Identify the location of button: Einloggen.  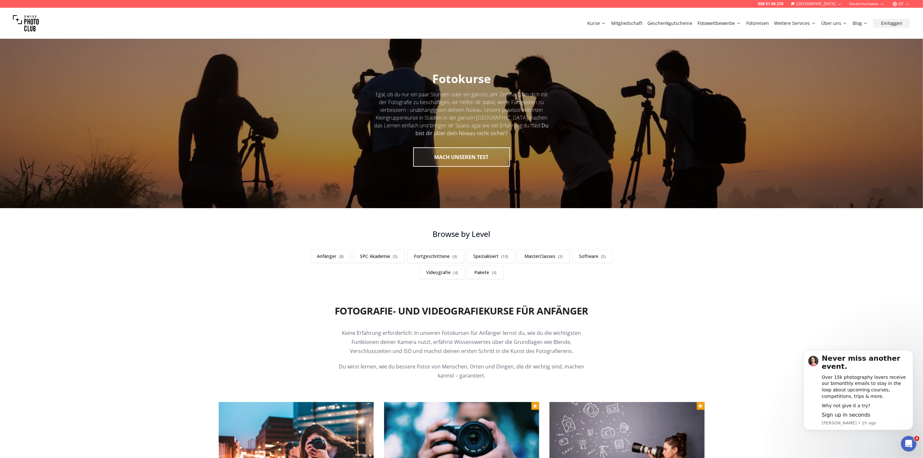
(892, 23).